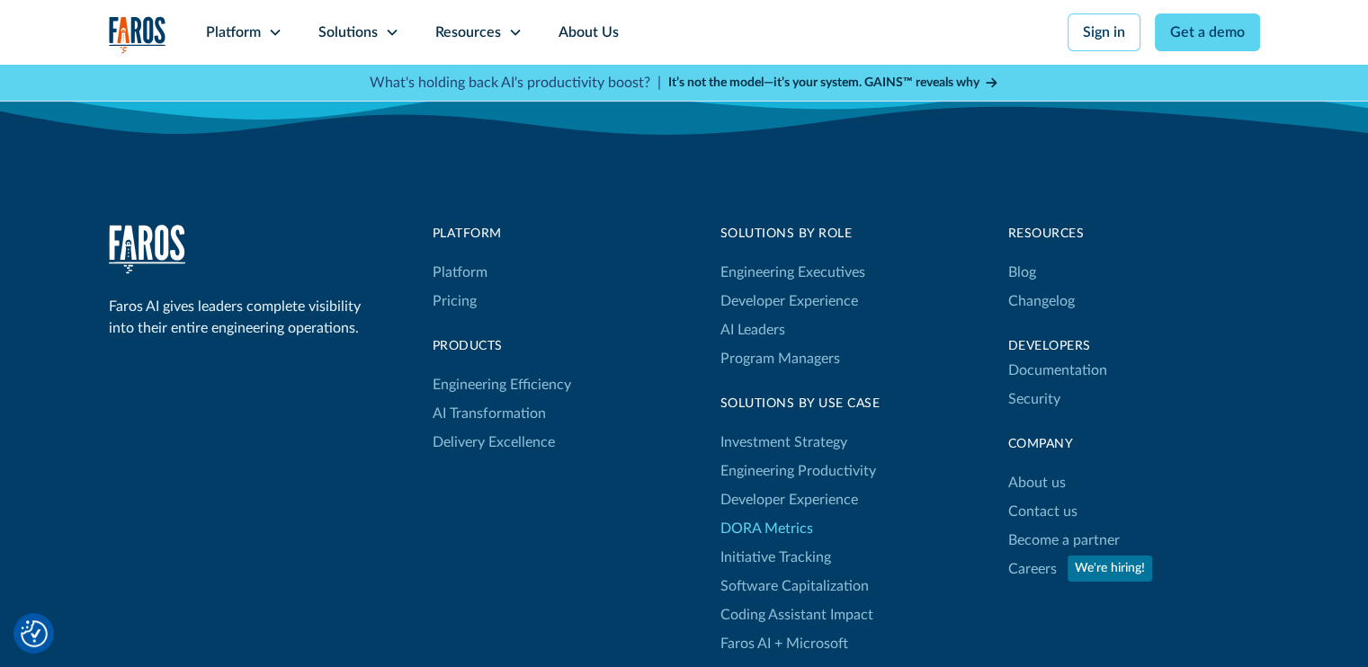  I want to click on a: Documentation, so click(1058, 371).